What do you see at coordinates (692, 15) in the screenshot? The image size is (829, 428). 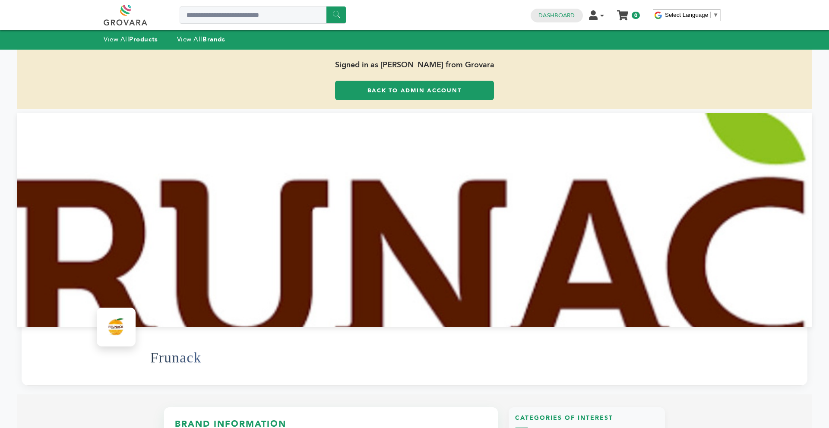 I see `a: Select Language​` at bounding box center [692, 15].